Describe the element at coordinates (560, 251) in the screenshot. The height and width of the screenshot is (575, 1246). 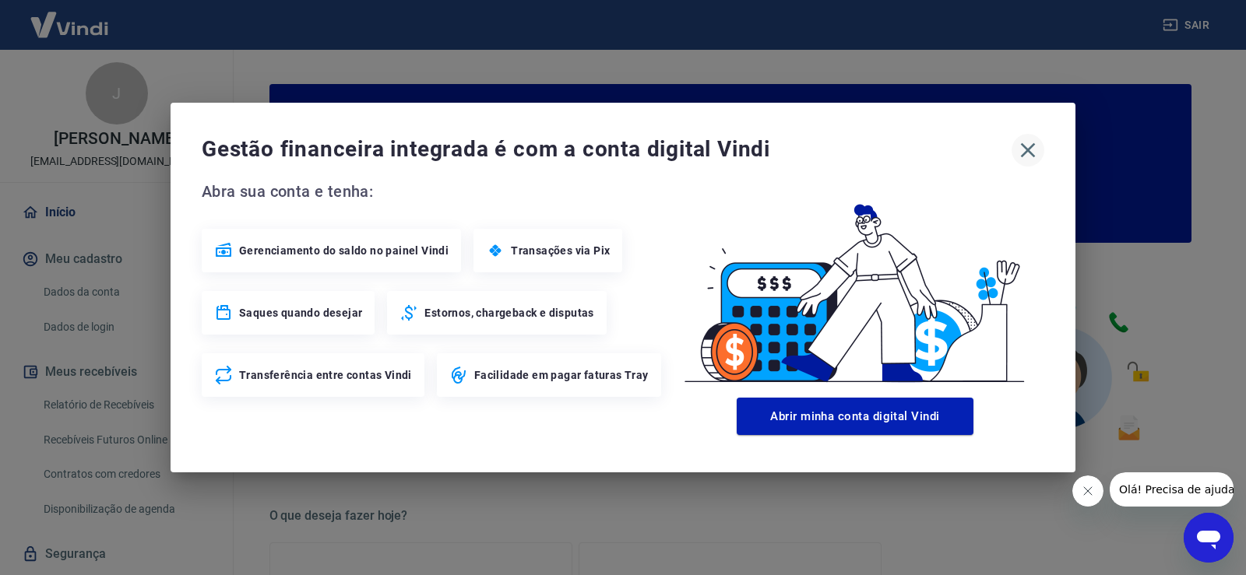
I see `span: Transações via Pix` at that location.